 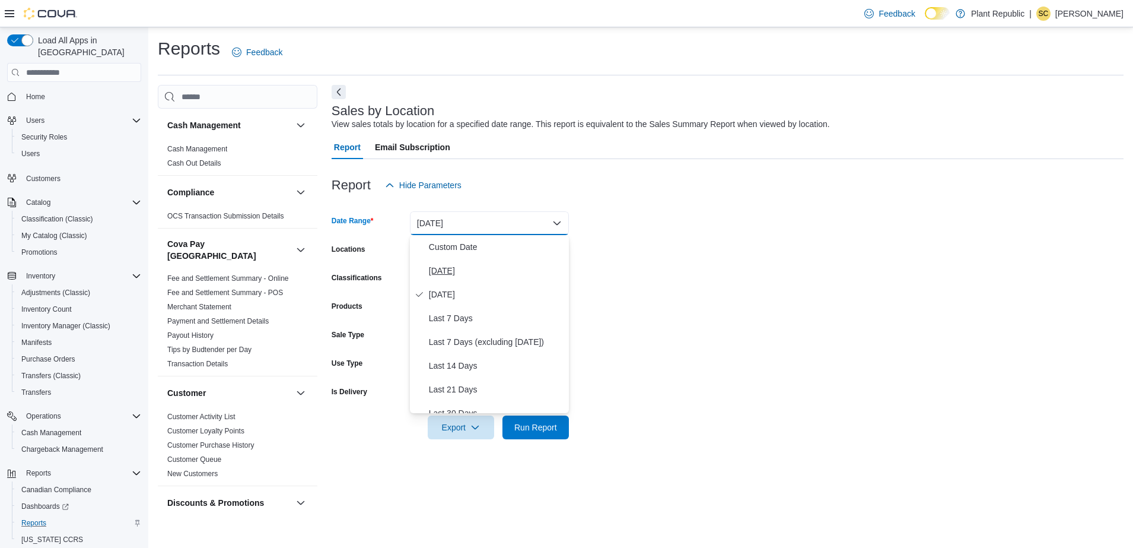 I want to click on button: Customers, so click(x=74, y=177).